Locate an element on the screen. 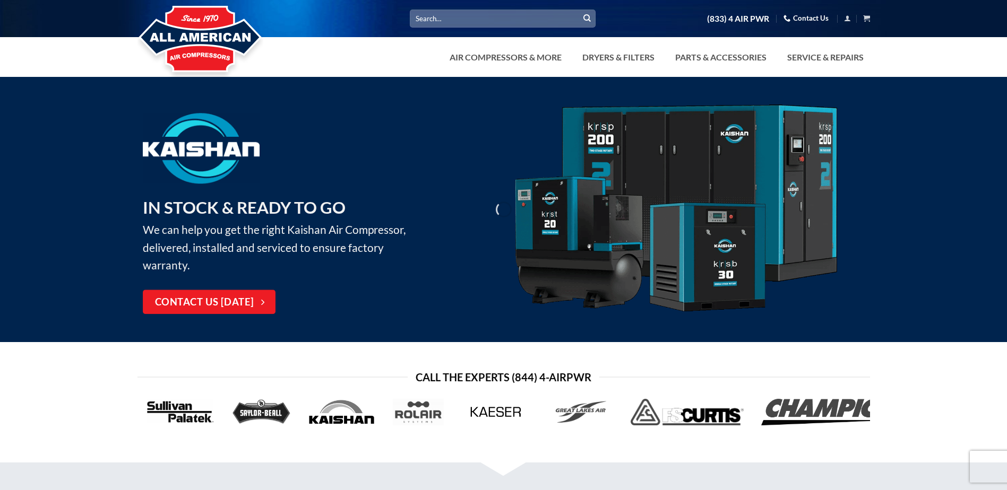 This screenshot has height=490, width=1007. a: Kaishan is located at coordinates (676, 210).